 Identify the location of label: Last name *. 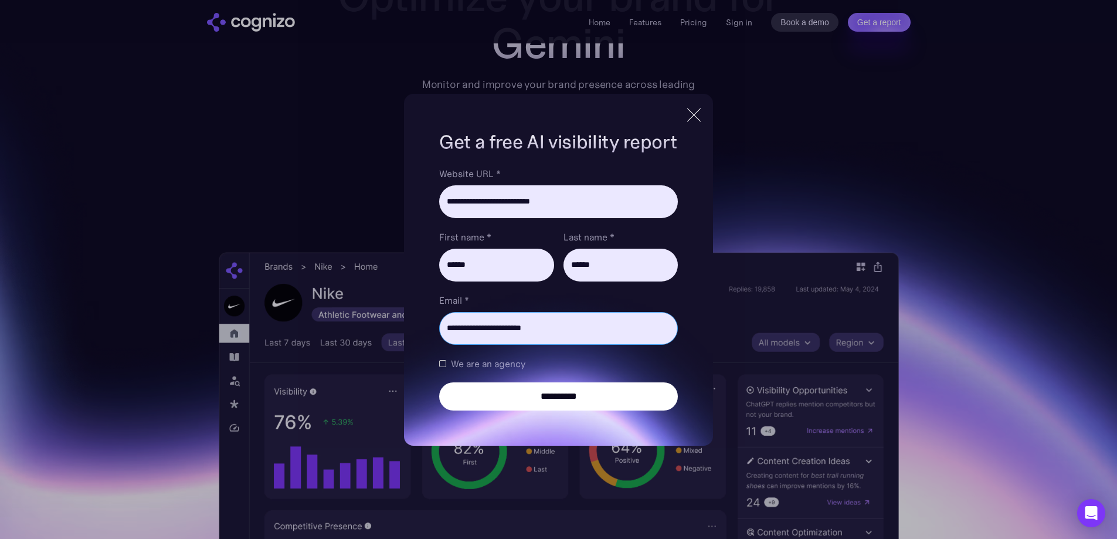
(620, 237).